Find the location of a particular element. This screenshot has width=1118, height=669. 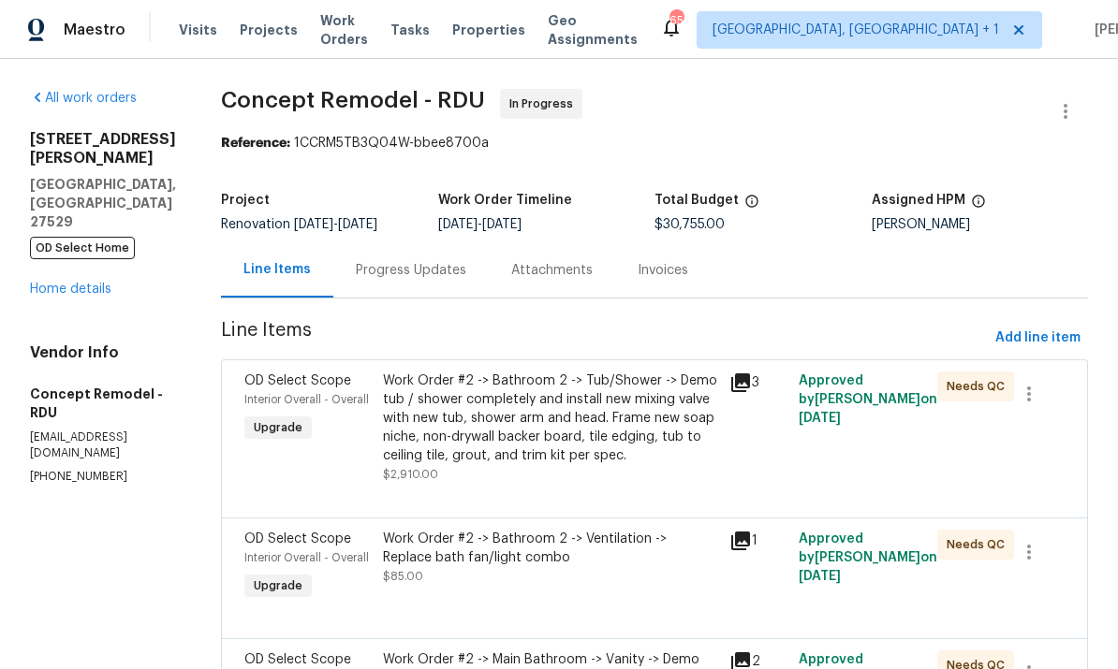

span: Maestro is located at coordinates (95, 30).